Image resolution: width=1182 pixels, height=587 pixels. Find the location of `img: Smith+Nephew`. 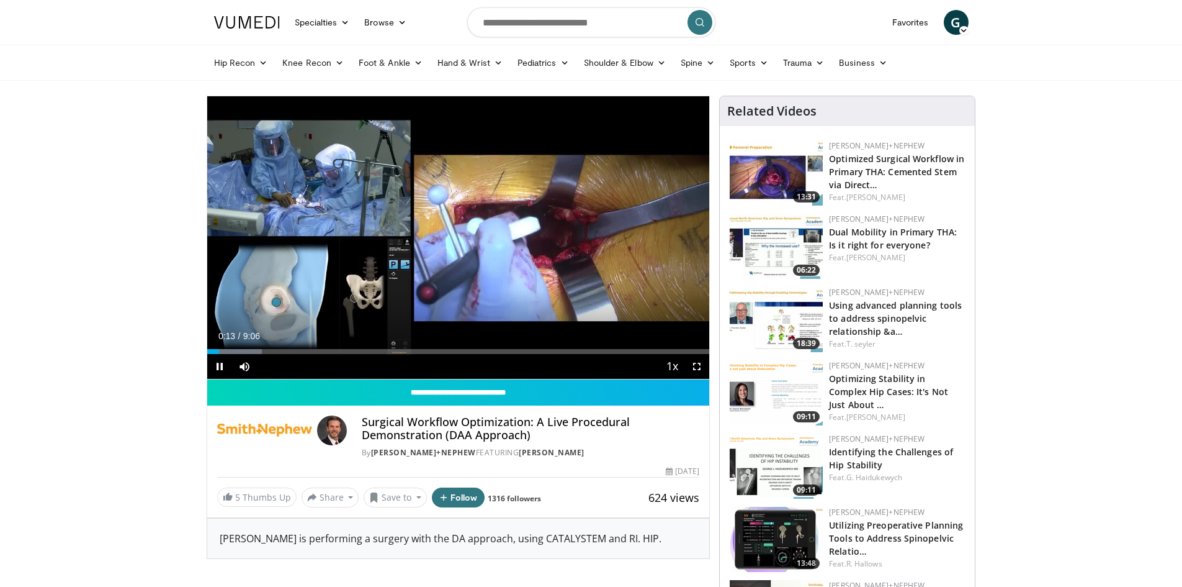

img: Smith+Nephew is located at coordinates (264, 430).